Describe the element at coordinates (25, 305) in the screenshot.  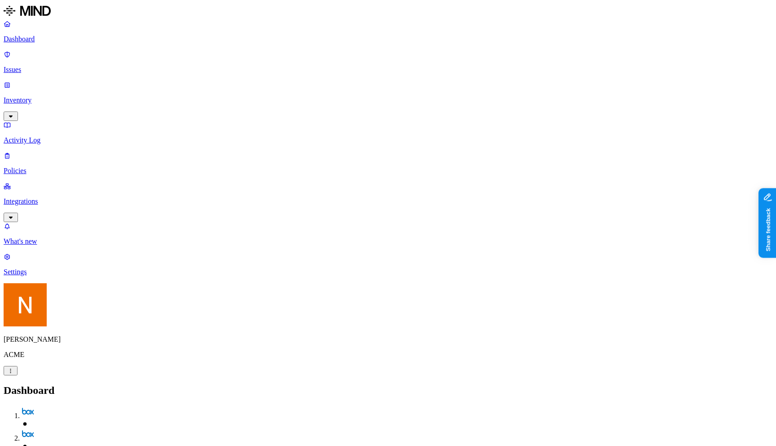
I see `img: Nitai Mishary` at that location.